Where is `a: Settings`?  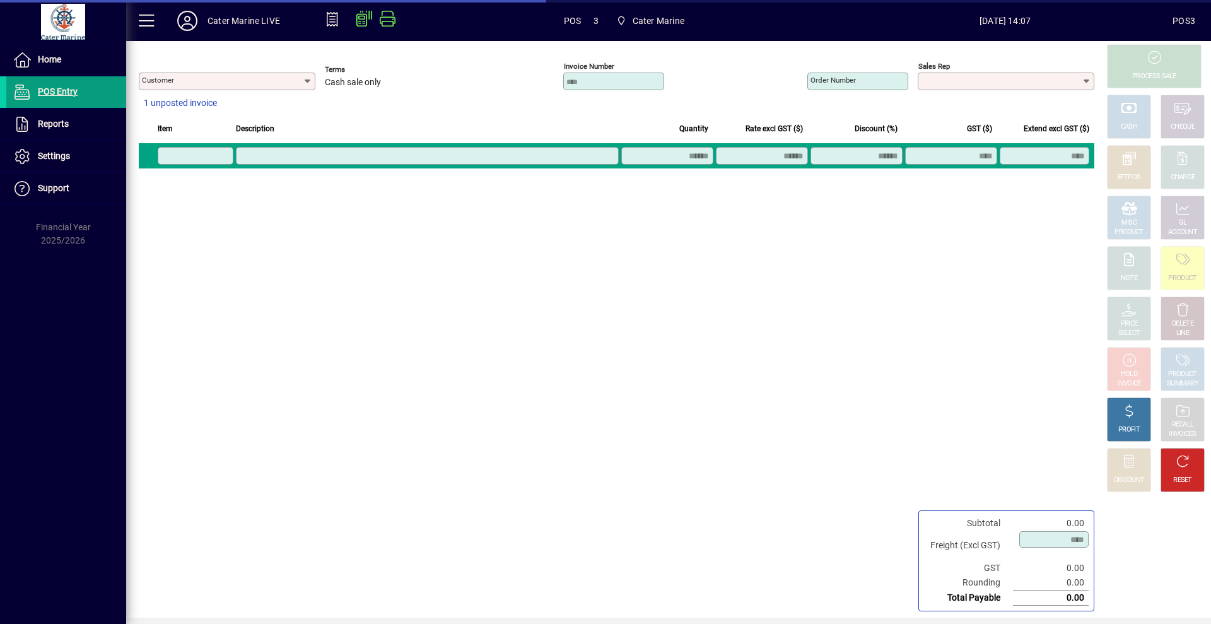 a: Settings is located at coordinates (66, 156).